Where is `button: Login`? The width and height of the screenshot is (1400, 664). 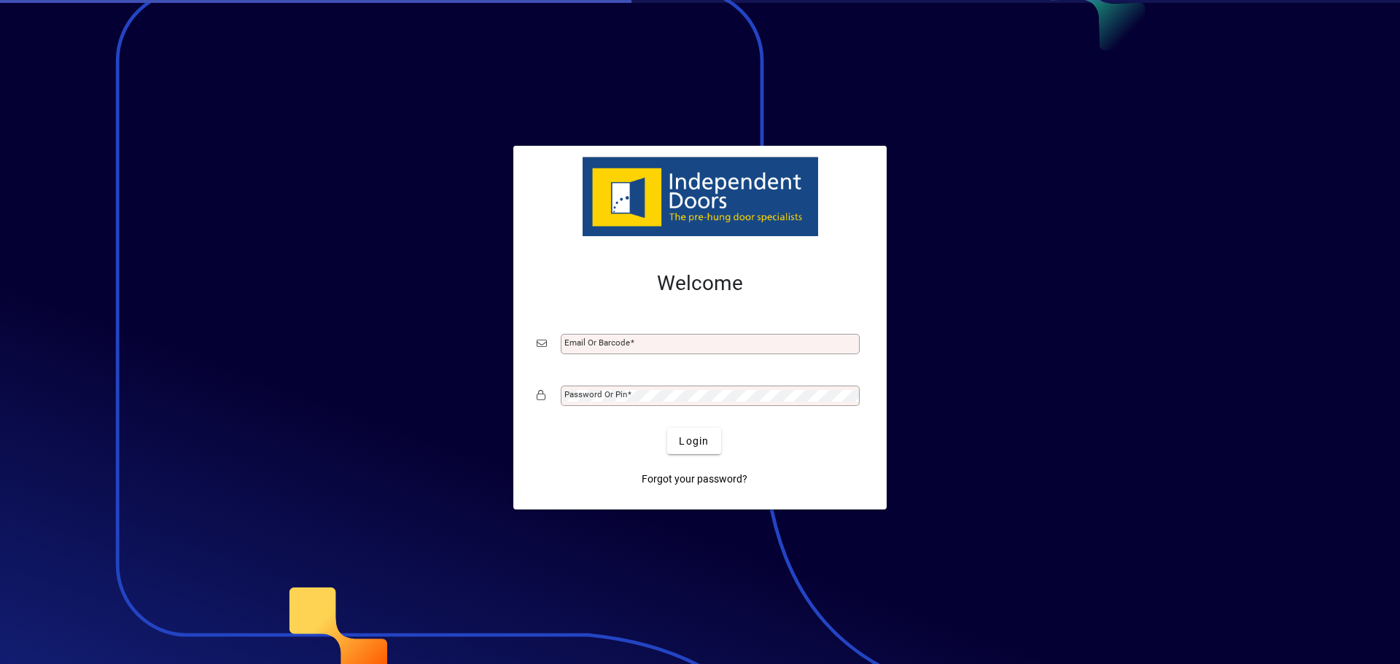 button: Login is located at coordinates (693, 441).